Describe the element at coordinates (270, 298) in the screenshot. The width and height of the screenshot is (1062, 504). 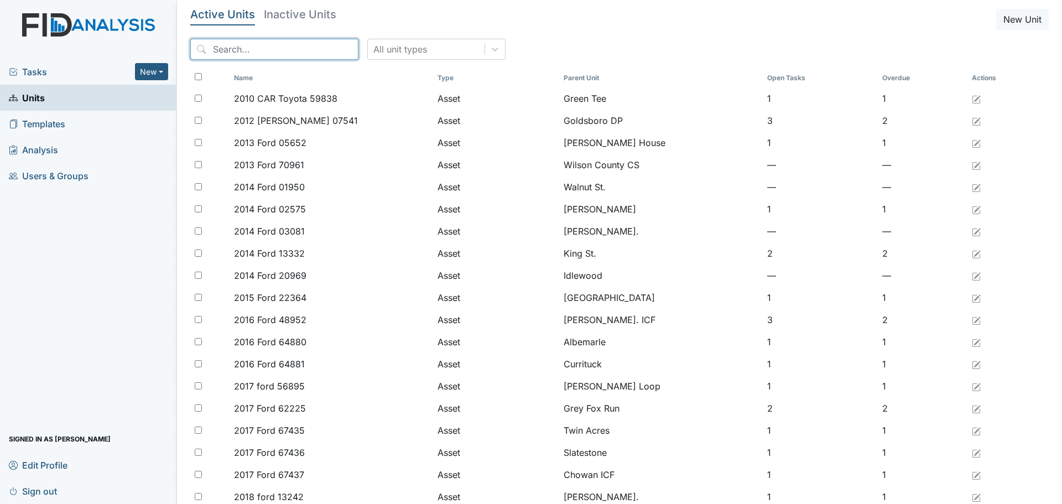
I see `span: 2015 Ford 22364` at that location.